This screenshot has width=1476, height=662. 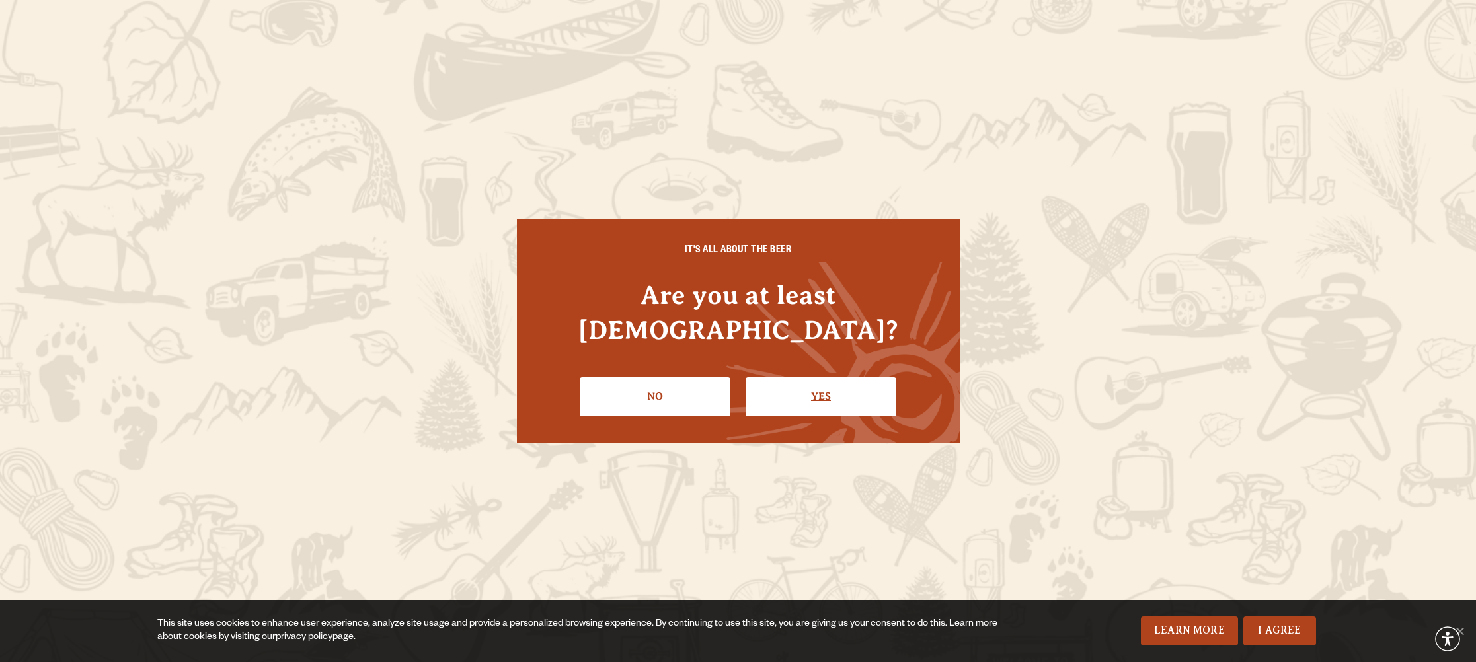 What do you see at coordinates (655, 397) in the screenshot?
I see `a: No` at bounding box center [655, 397].